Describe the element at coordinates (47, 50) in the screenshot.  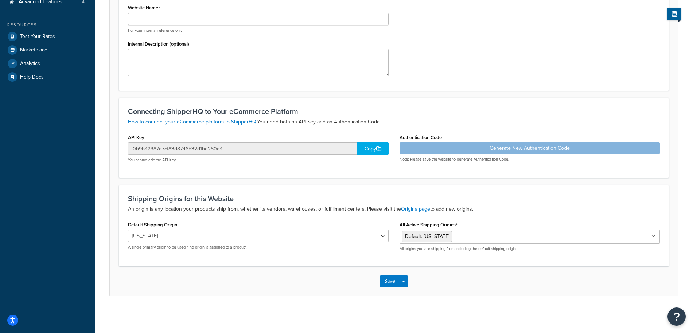
I see `li: Marketplace` at that location.